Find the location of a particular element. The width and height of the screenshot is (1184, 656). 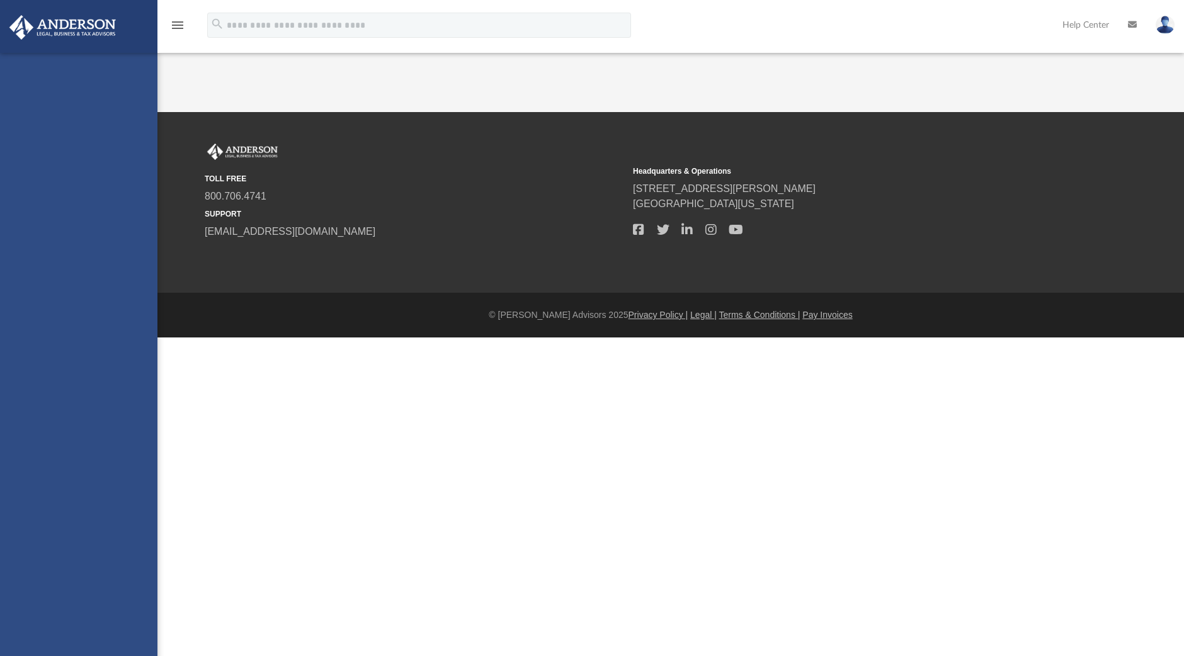

a: menu is located at coordinates (178, 28).